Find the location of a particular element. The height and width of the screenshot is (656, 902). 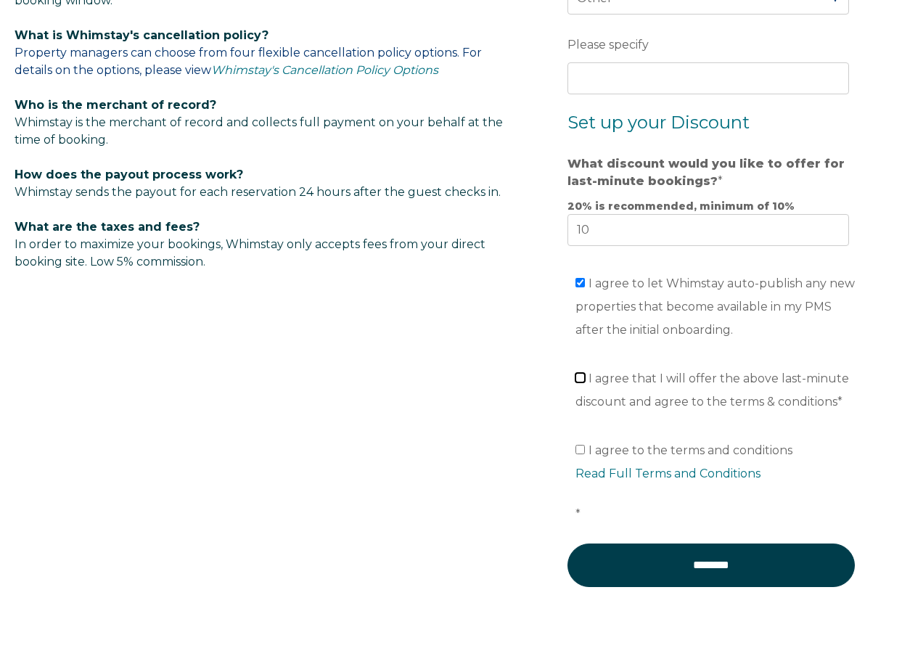

p: Property managers can choose from four flexible cancellation policy options. For details on the o... is located at coordinates (265, 53).